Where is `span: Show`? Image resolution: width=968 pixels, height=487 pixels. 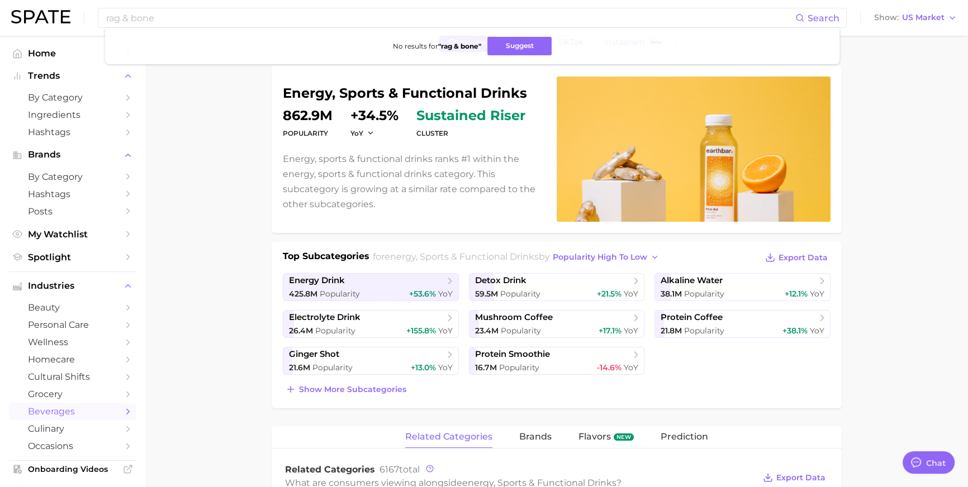 span: Show is located at coordinates (886, 17).